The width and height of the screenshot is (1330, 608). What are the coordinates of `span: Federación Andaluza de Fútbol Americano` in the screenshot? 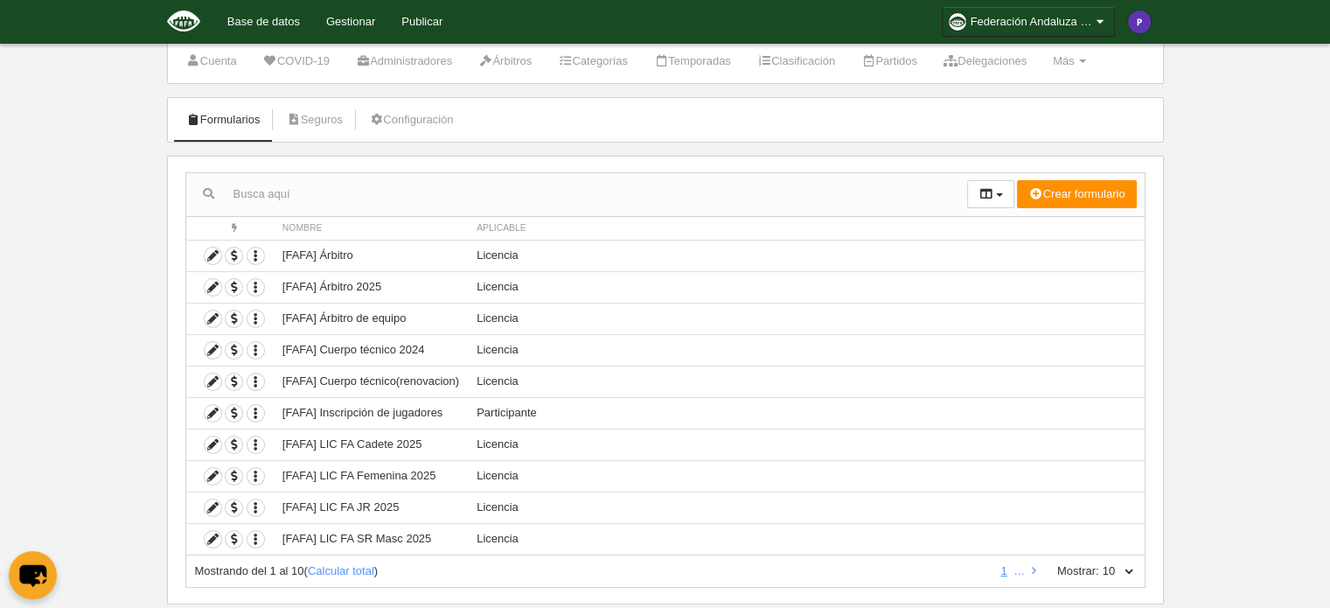 It's located at (1032, 22).